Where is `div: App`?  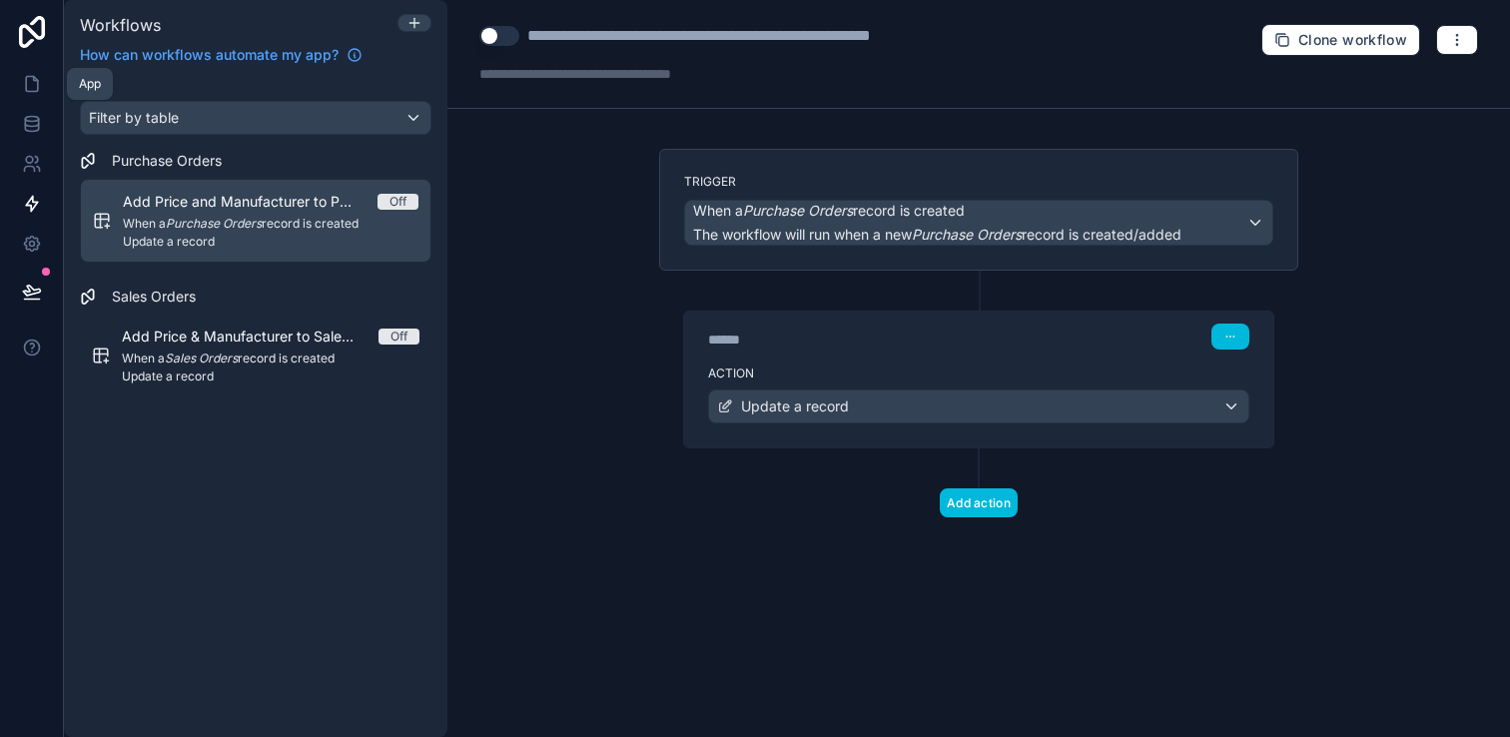
div: App is located at coordinates (90, 84).